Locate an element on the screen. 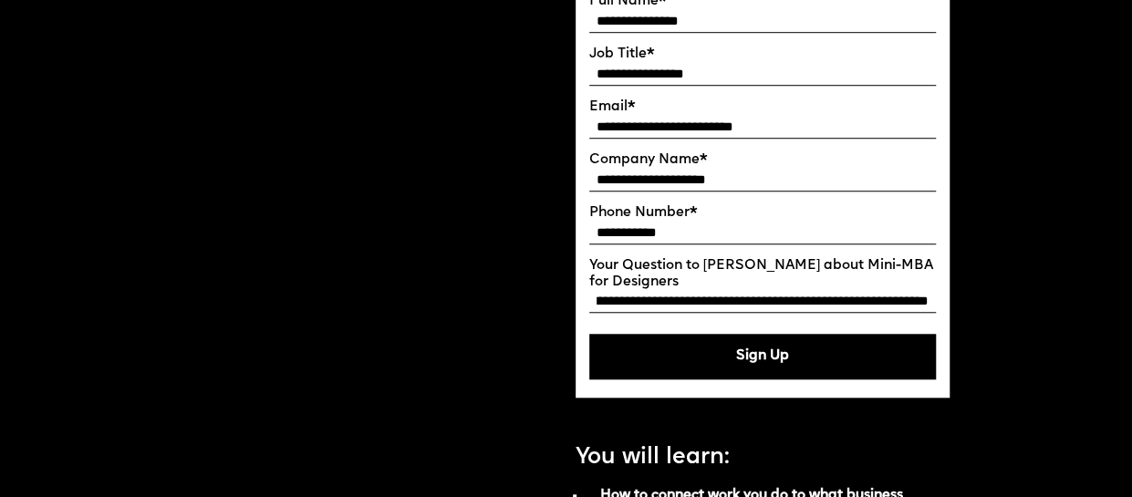  label: Phone Number is located at coordinates (763, 214).